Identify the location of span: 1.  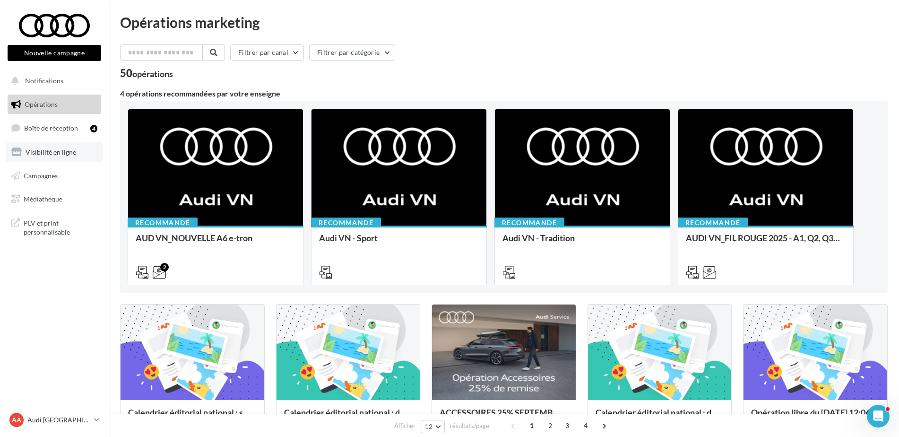
(532, 425).